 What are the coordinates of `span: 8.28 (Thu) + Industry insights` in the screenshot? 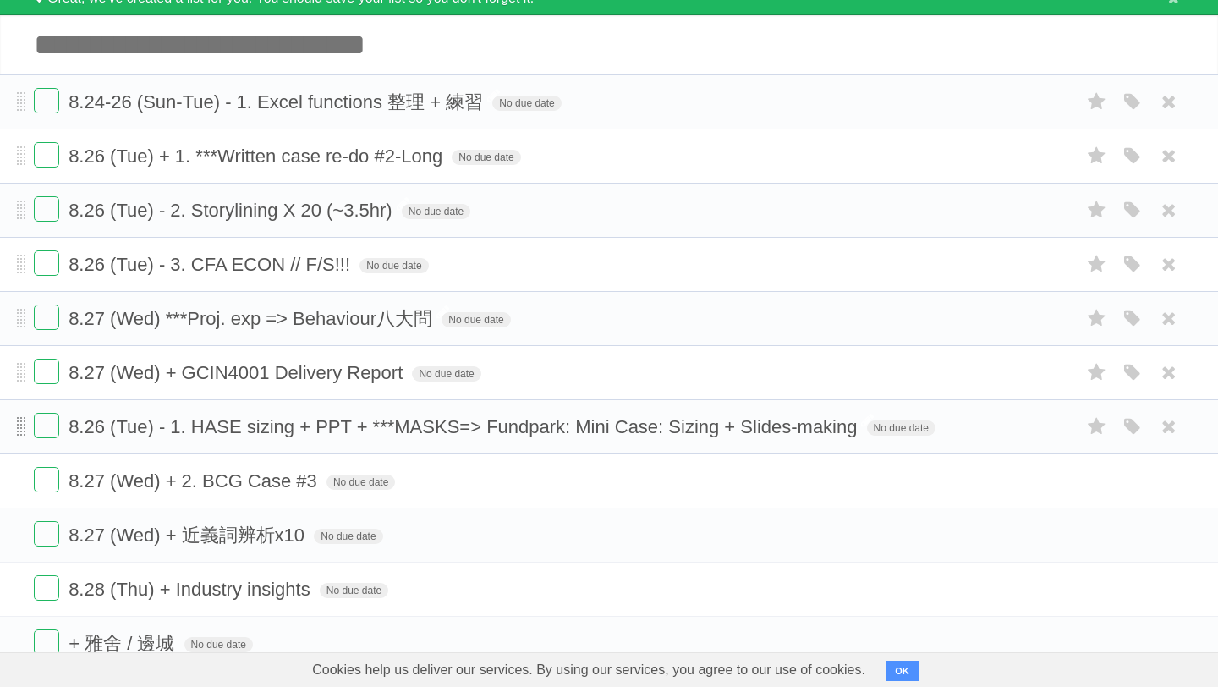 It's located at (191, 589).